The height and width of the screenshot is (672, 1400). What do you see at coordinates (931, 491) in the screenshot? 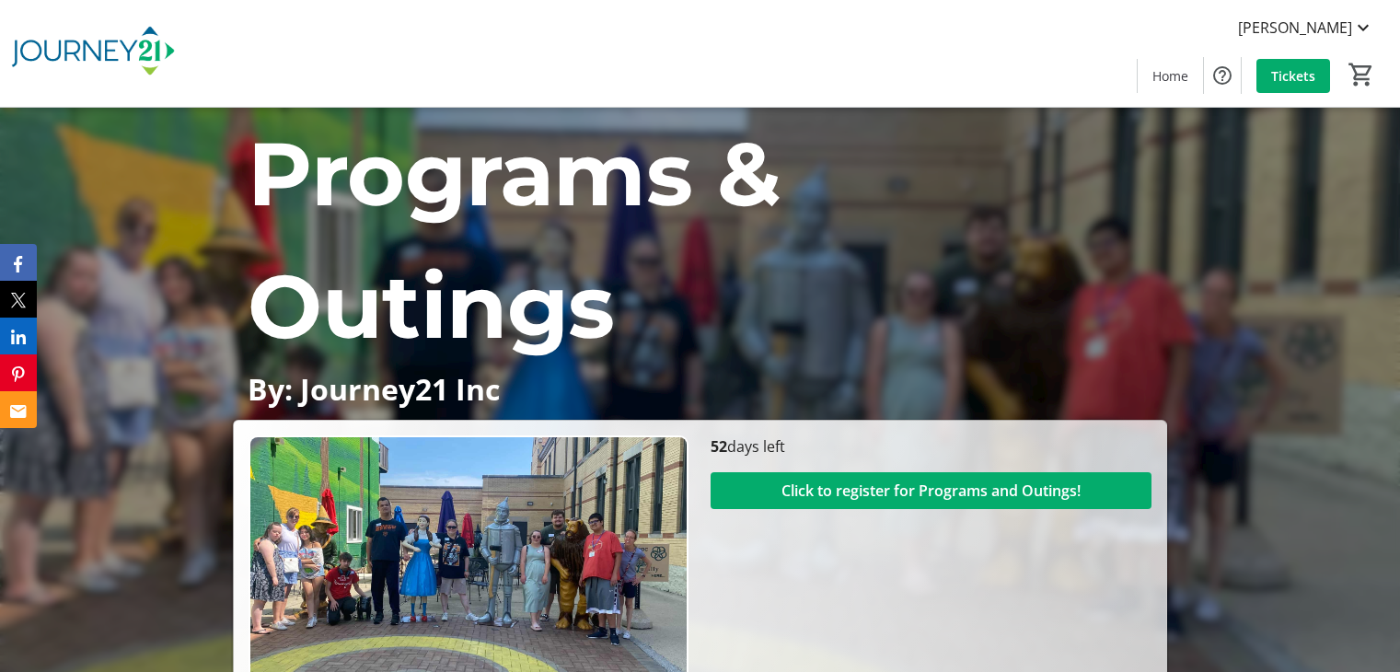
I see `button: Click to register for Programs and Outings!` at bounding box center [931, 491].